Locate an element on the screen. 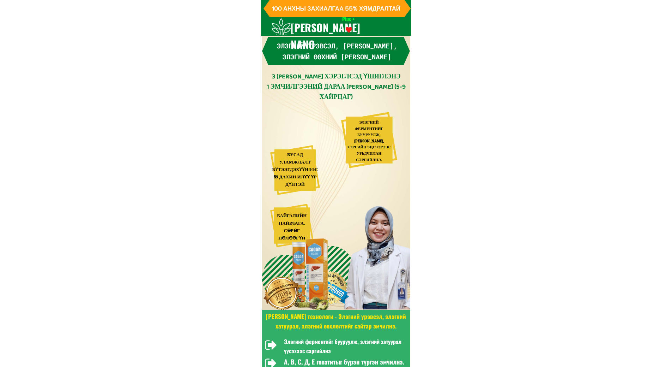  div: БУСАД УЛАМЖЛАЛТ БҮТЭЭГДЭХҮҮНЭЭС 89 ДАХИН ИЛҮҮ ҮР ДҮНТЭЙ is located at coordinates (295, 170).